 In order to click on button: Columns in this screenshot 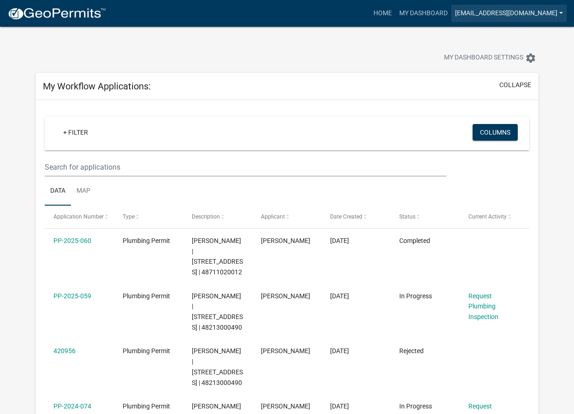, I will do `click(496, 132)`.